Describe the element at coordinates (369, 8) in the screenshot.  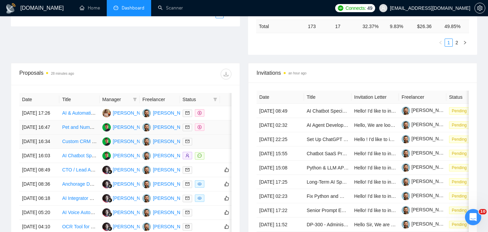
I see `span: 49` at that location.